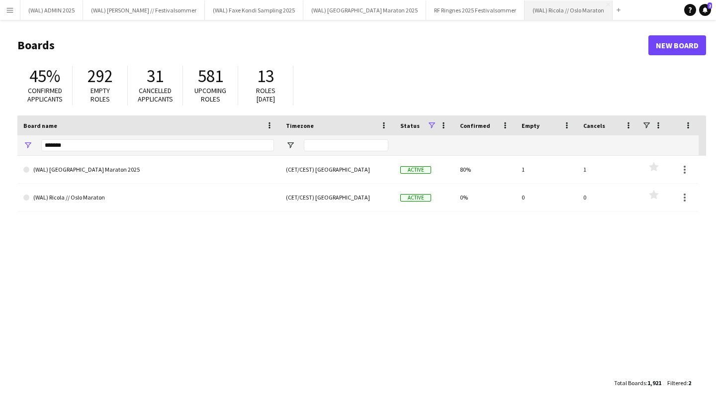 This screenshot has height=408, width=716. What do you see at coordinates (45, 76) in the screenshot?
I see `span: 45%` at bounding box center [45, 76].